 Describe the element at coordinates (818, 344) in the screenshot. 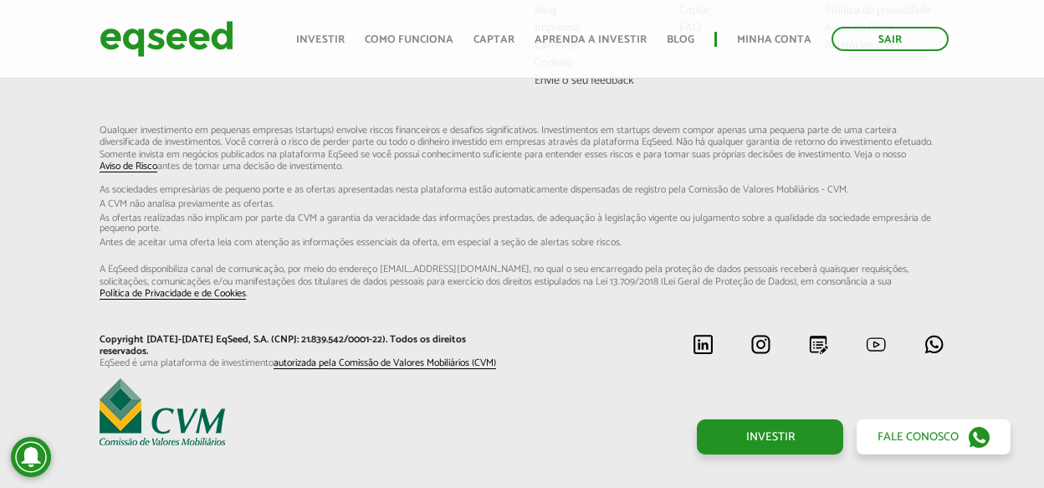

I see `img: blog.svg` at that location.